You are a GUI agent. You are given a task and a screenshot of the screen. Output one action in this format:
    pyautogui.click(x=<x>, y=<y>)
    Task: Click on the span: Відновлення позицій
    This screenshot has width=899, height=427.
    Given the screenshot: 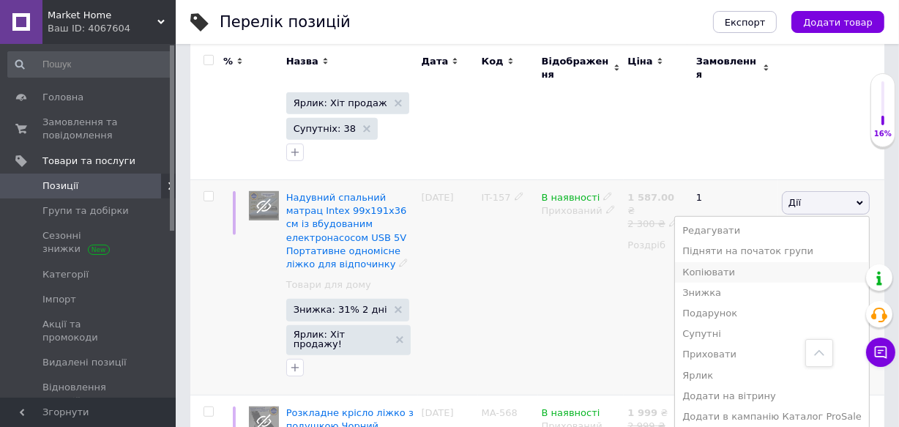 What is the action you would take?
    pyautogui.click(x=89, y=394)
    